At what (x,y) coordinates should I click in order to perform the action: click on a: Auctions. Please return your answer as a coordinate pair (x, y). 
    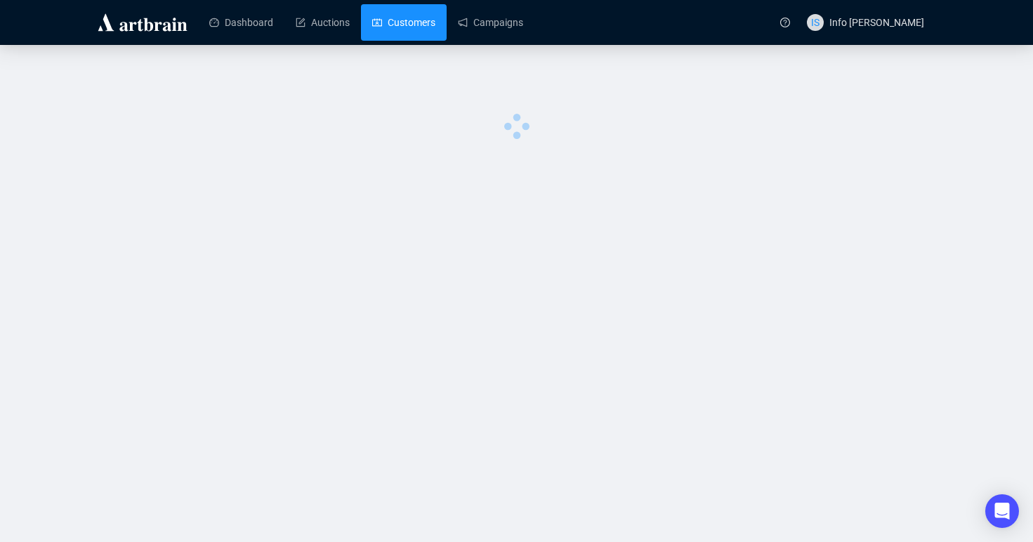
    Looking at the image, I should click on (322, 22).